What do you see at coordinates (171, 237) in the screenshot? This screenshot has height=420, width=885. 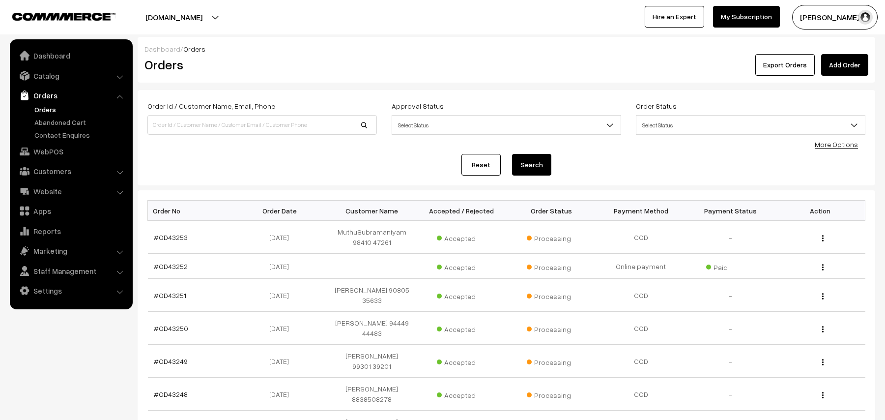 I see `a: #OD43253` at bounding box center [171, 237].